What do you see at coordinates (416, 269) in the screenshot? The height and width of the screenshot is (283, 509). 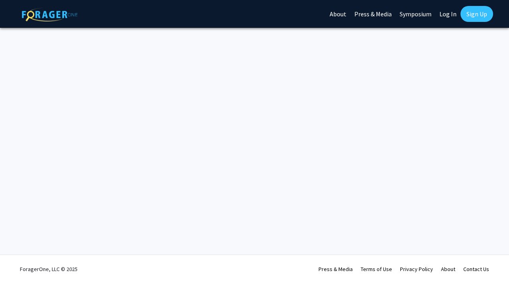 I see `a: Privacy Policy` at bounding box center [416, 269].